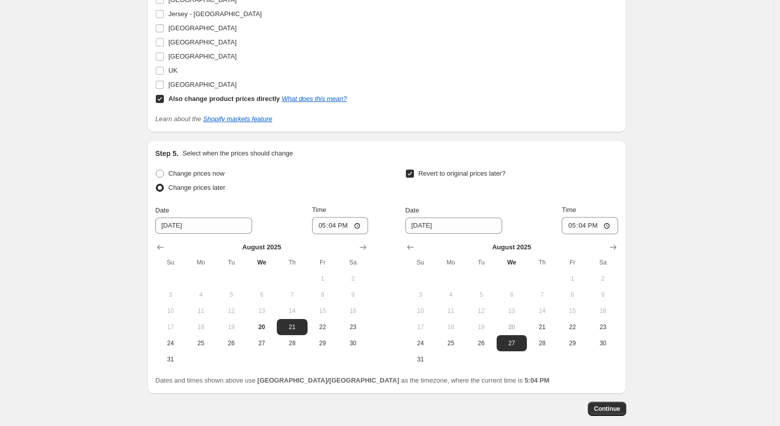  What do you see at coordinates (421, 295) in the screenshot?
I see `button: Sunday August 3 2025` at bounding box center [421, 295].